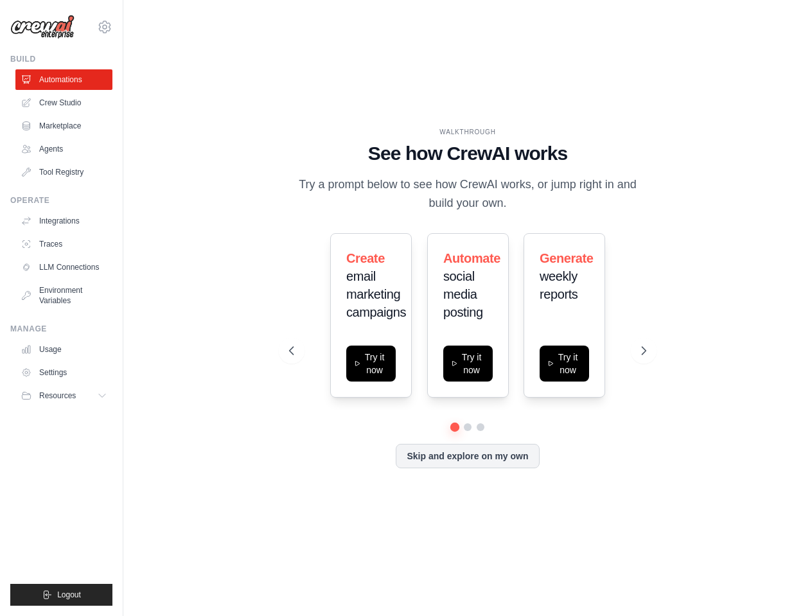  I want to click on a: Usage, so click(64, 350).